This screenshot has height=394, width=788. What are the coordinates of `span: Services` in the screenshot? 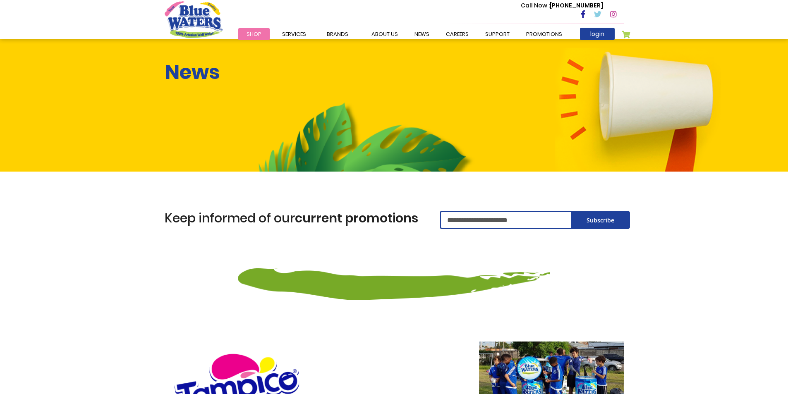 It's located at (294, 34).